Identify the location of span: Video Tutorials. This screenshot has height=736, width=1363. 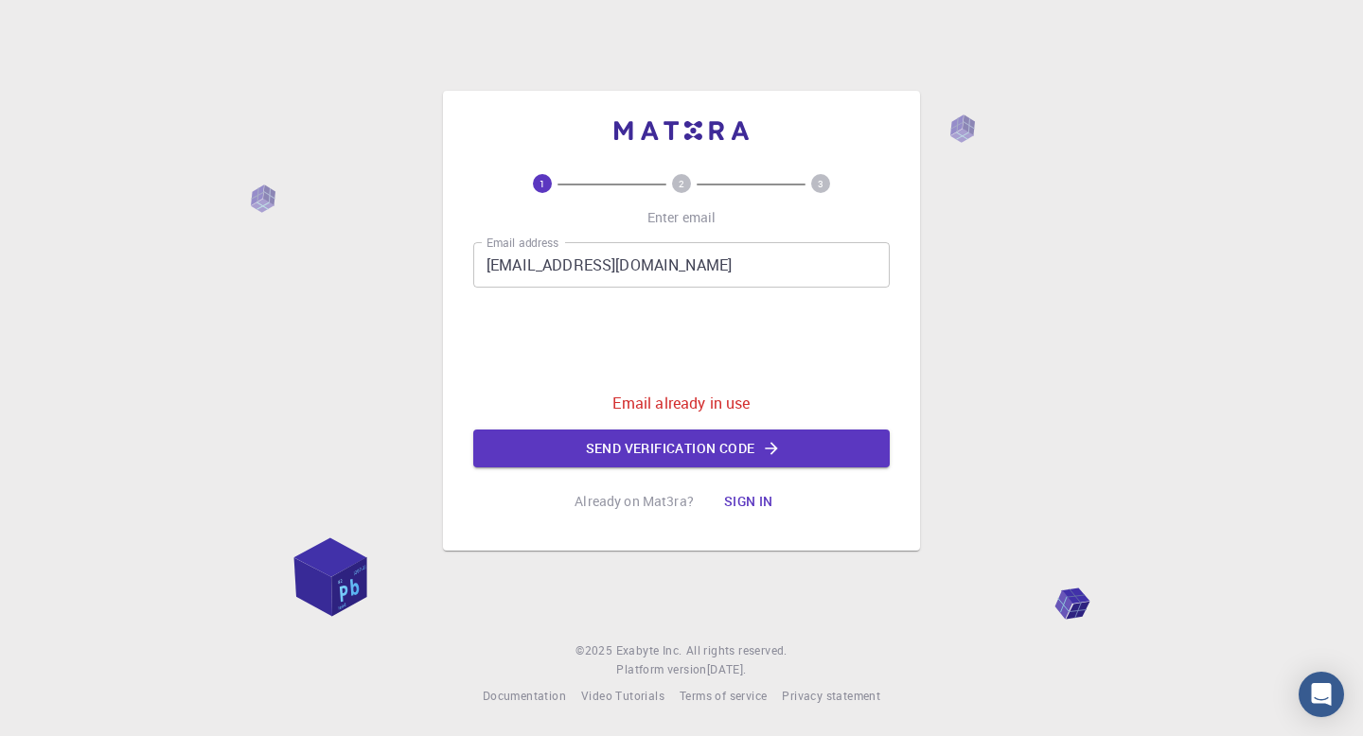
(623, 696).